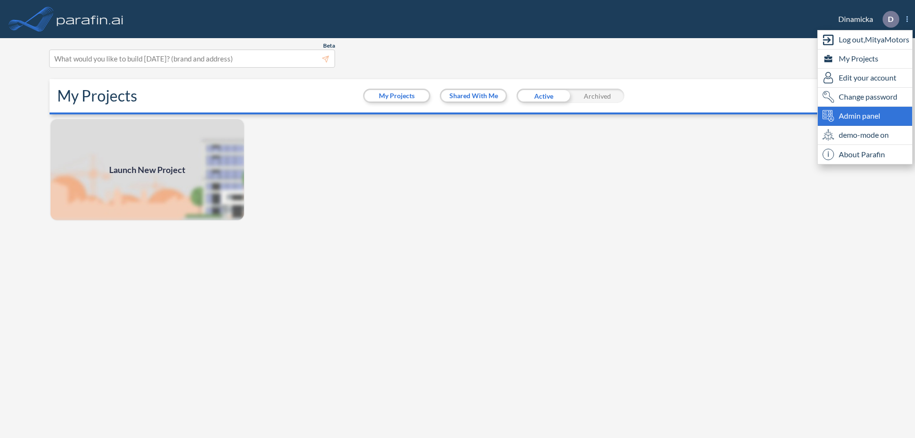  What do you see at coordinates (865, 116) in the screenshot?
I see `div: Admin panel` at bounding box center [865, 116].